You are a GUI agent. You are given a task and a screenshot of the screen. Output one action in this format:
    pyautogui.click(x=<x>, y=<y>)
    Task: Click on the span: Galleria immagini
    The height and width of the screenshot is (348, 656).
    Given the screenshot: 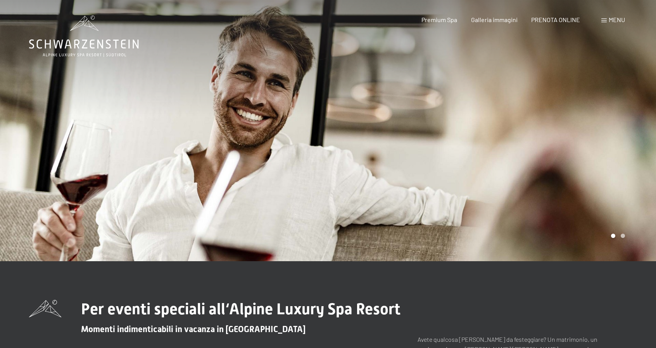 What is the action you would take?
    pyautogui.click(x=494, y=19)
    